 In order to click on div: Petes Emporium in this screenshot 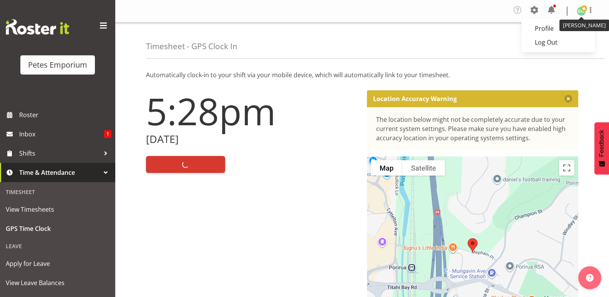, I will do `click(58, 65)`.